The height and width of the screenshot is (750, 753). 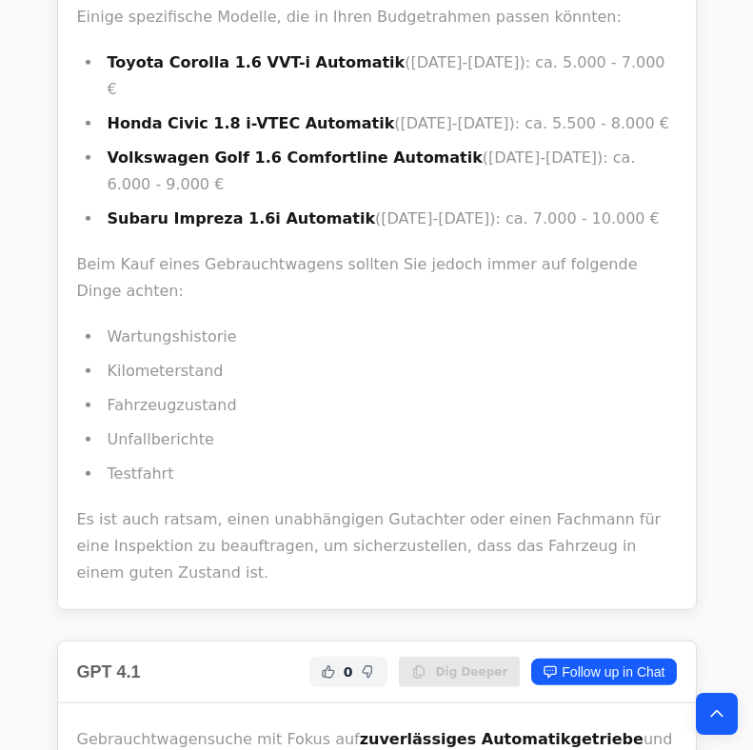 I want to click on li: Unfallberichte, so click(x=389, y=440).